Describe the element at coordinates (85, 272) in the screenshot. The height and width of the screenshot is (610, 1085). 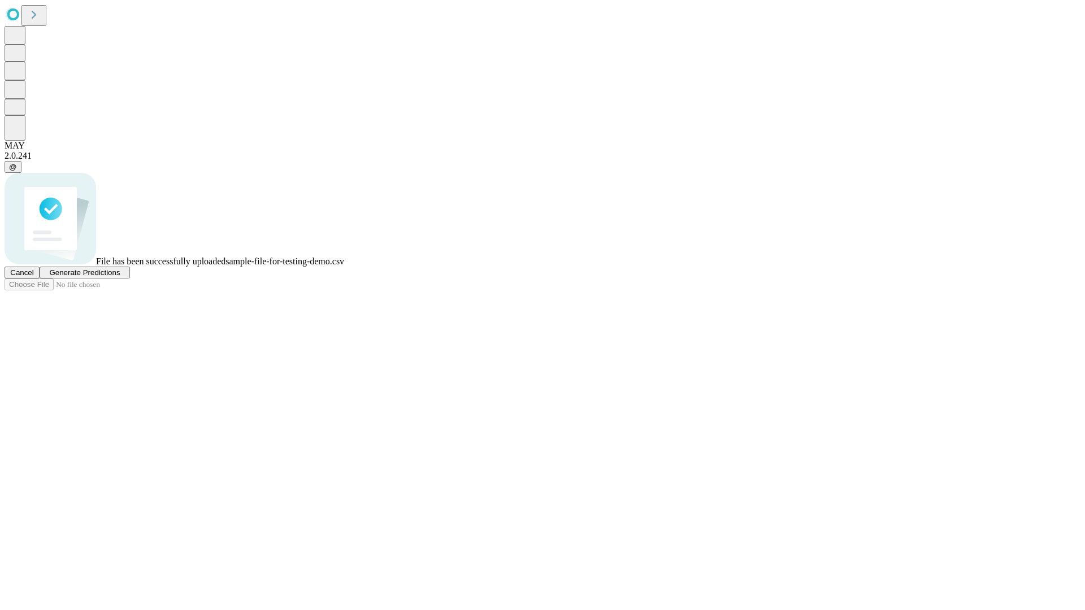
I see `button: Generate Predictions` at that location.